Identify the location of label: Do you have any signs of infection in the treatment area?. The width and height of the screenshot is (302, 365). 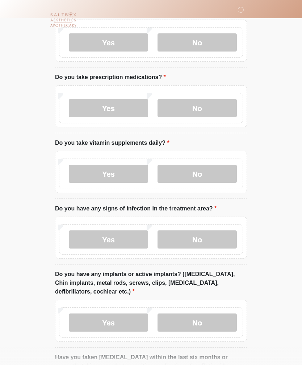
(136, 209).